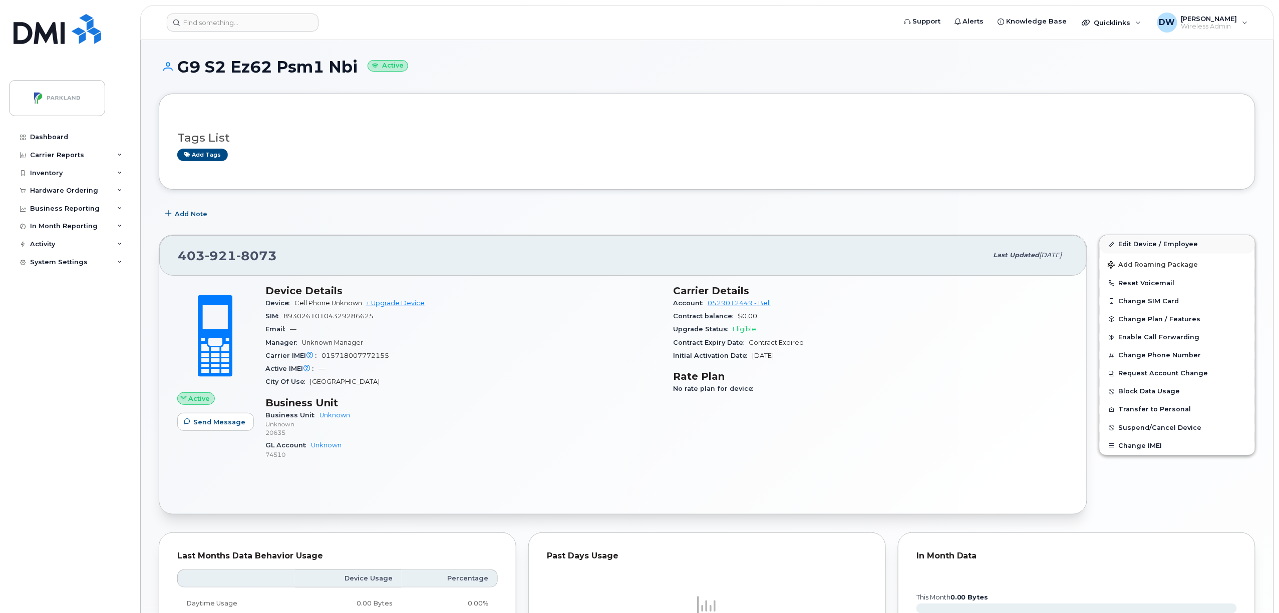 This screenshot has width=1279, height=613. What do you see at coordinates (703, 329) in the screenshot?
I see `span: Upgrade Status` at bounding box center [703, 329].